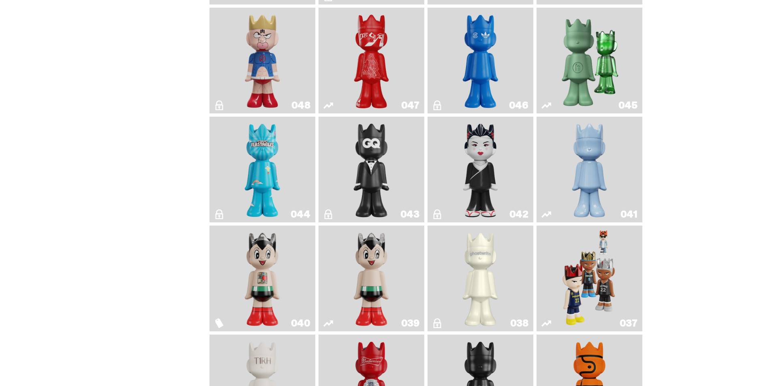 The height and width of the screenshot is (386, 772). Describe the element at coordinates (519, 105) in the screenshot. I see `div: 046` at that location.